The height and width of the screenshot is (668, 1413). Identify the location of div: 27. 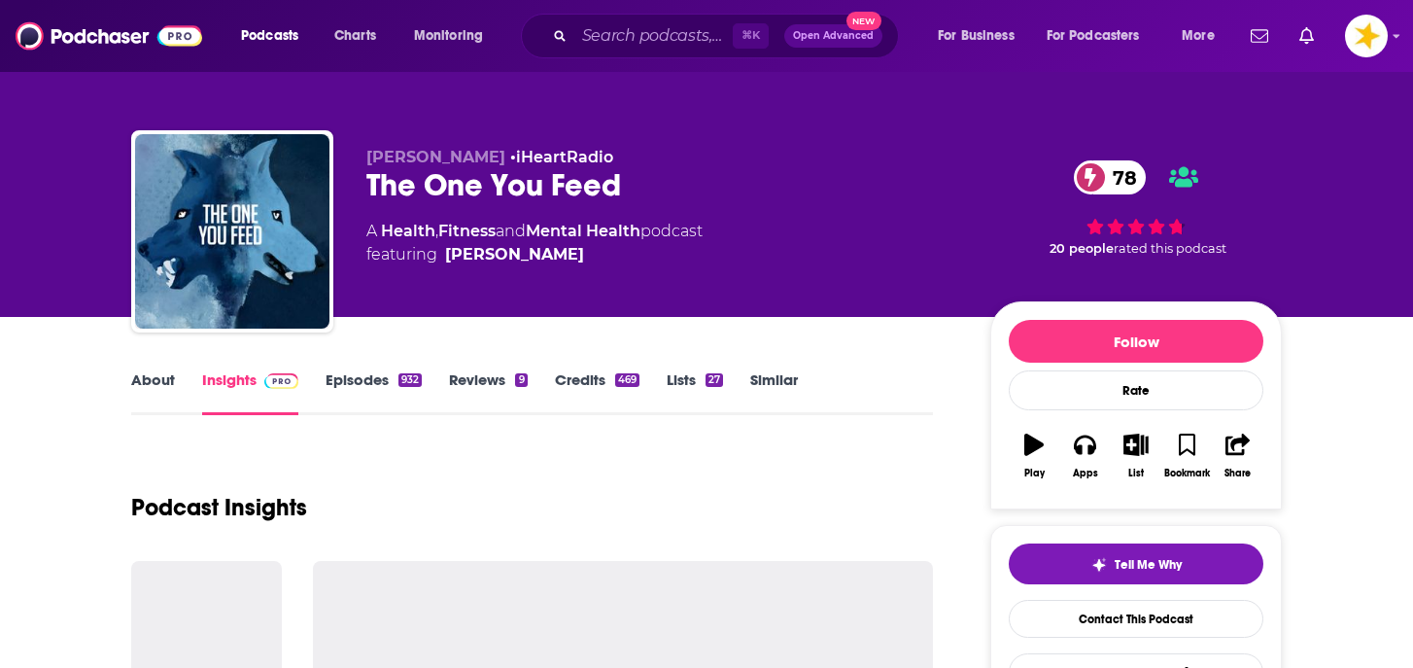
(714, 380).